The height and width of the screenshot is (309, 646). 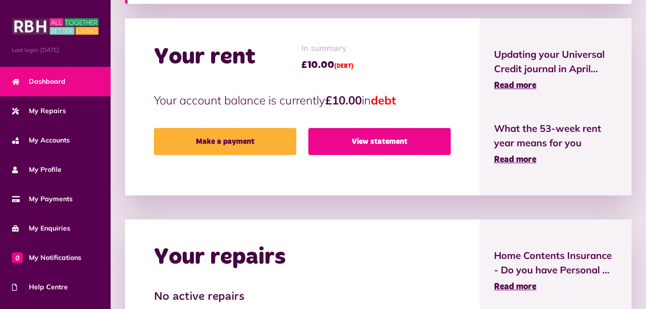 I want to click on a: Make a payment, so click(x=225, y=141).